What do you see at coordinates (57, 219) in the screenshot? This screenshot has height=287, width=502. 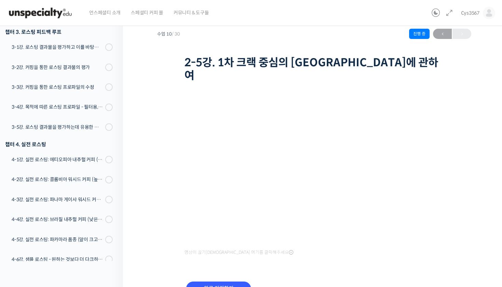 I see `div: 4-4강. 실전 로스팅: 브라질 내추럴 커피 (낮은 고도에서 재배되어 당분과 밀도가 낮은 경우)` at bounding box center [57, 219].